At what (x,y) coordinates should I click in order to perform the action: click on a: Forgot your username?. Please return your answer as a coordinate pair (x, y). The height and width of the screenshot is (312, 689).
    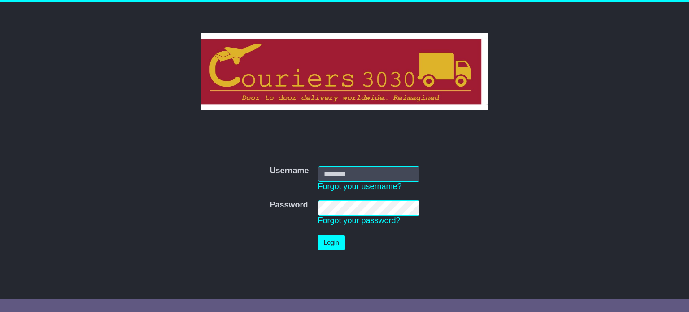
    Looking at the image, I should click on (360, 186).